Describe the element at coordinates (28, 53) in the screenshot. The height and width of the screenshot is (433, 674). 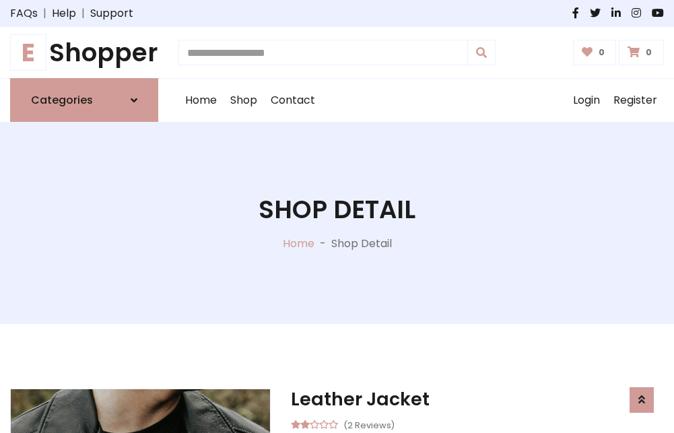
I see `span: E` at that location.